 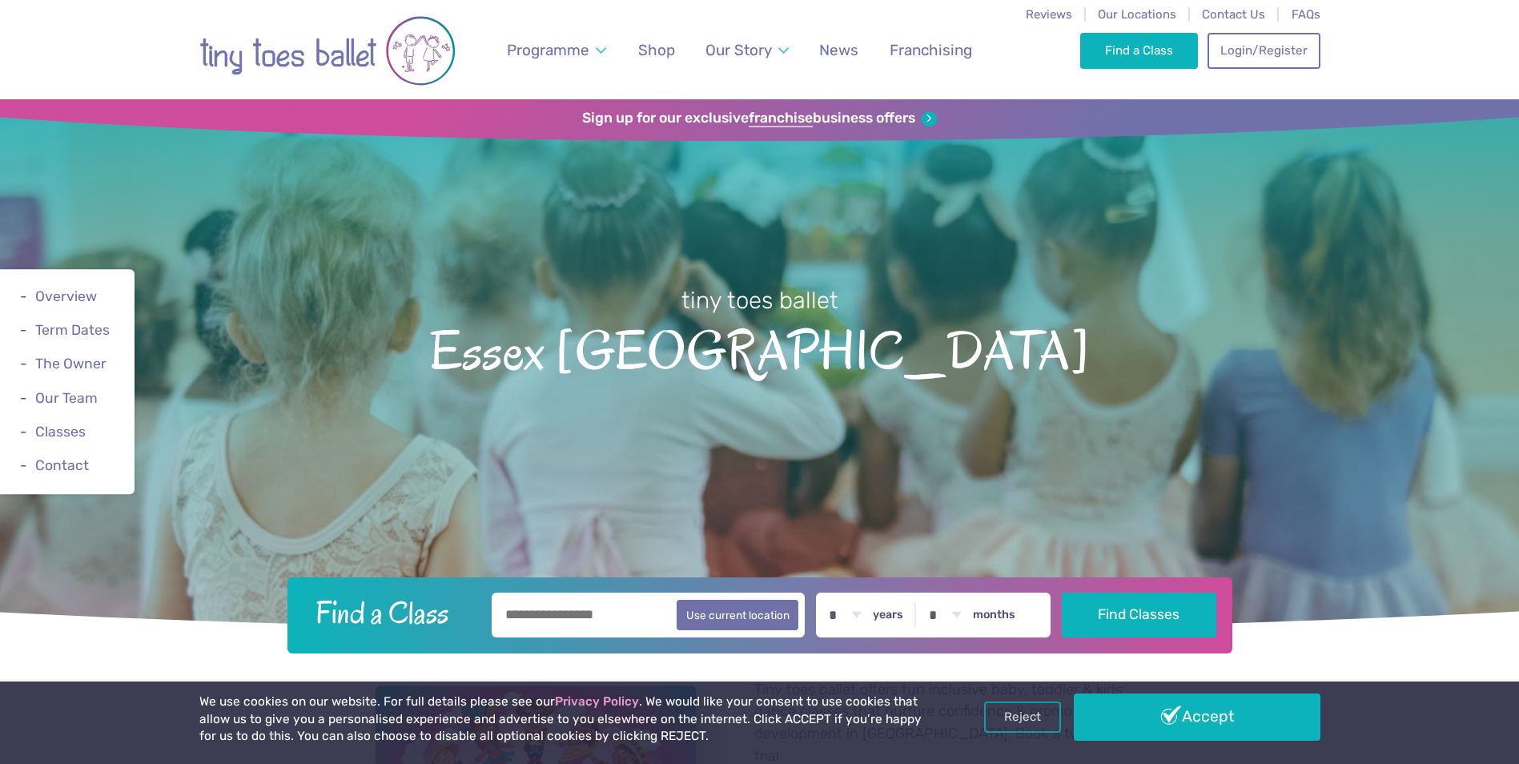 What do you see at coordinates (746, 50) in the screenshot?
I see `a: Our Story` at bounding box center [746, 50].